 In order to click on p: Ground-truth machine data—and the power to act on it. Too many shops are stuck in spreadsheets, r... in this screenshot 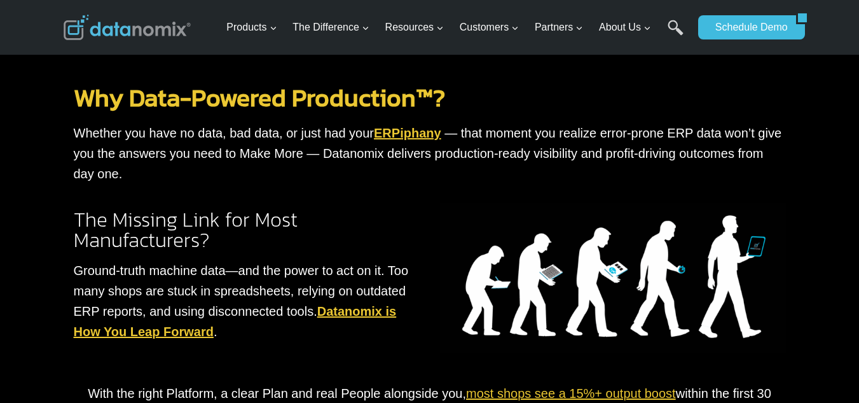, I will do `click(247, 301)`.